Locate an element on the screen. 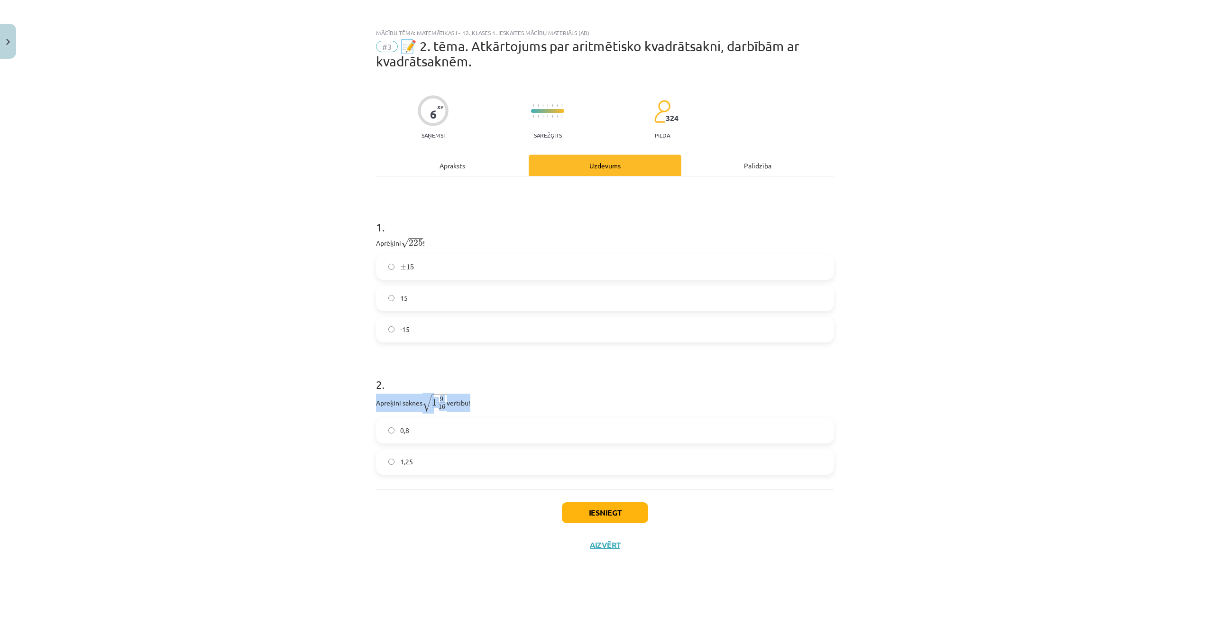 The image size is (1210, 627). div: Mācību tēma: Matemātikas i - 12. klases 1. ieskaites mācību materiāls (ab) is located at coordinates (605, 33).